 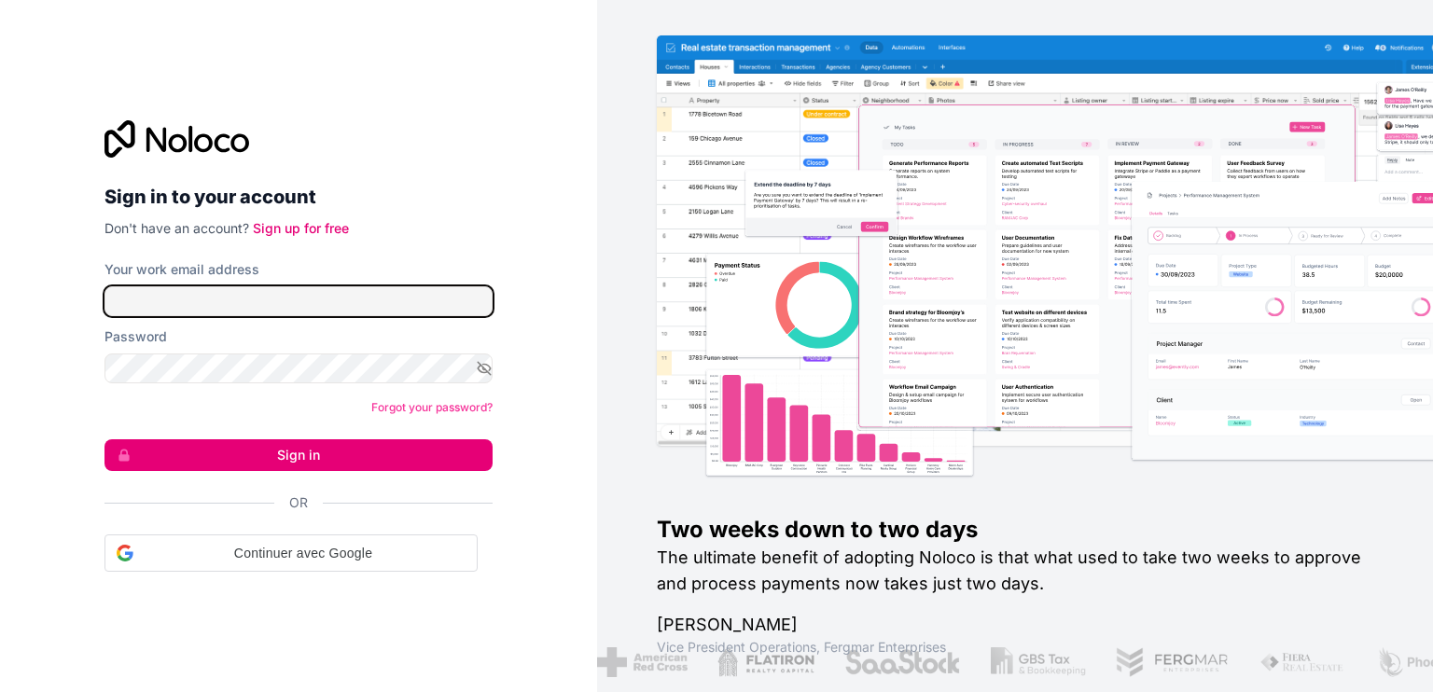 I want to click on h2: Sign in to your account, so click(x=299, y=197).